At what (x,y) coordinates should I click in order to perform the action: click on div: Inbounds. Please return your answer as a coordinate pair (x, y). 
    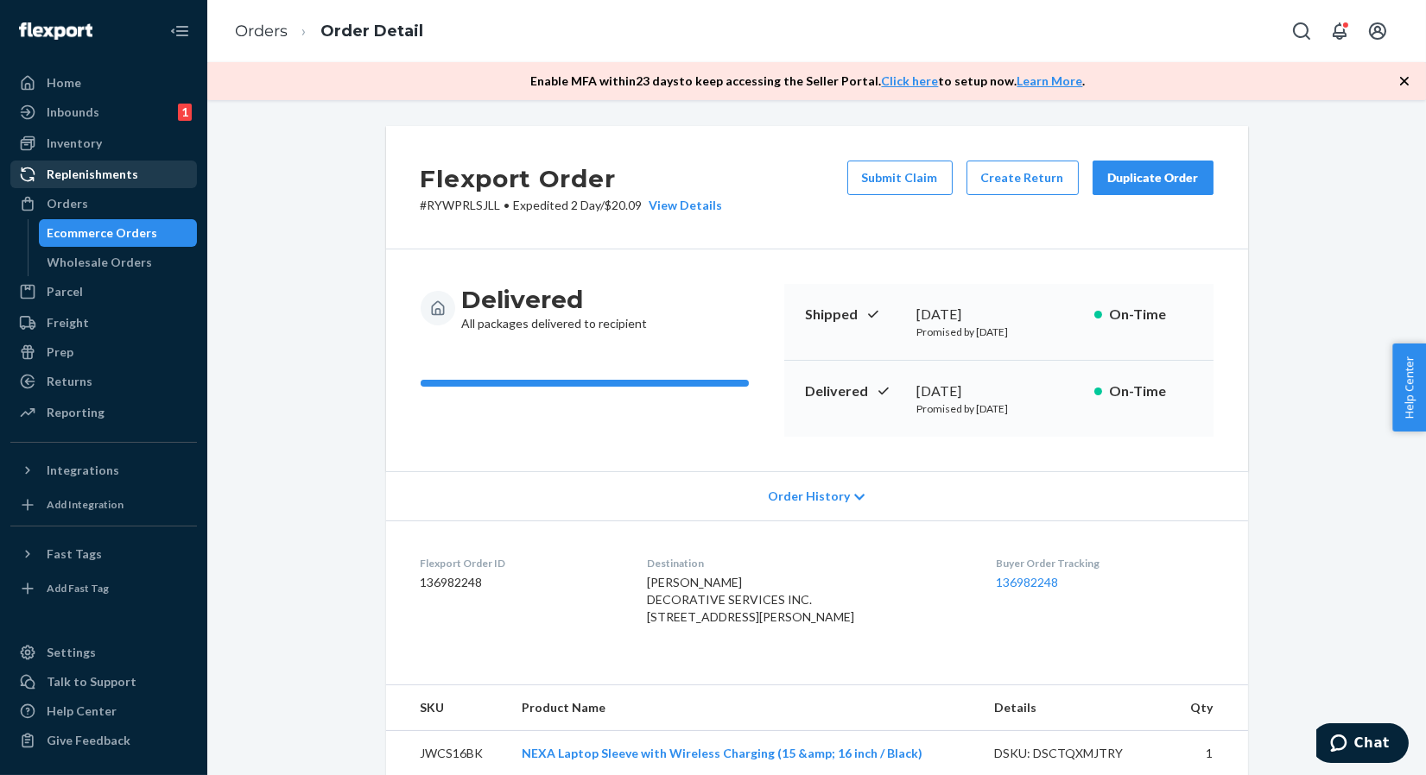
    Looking at the image, I should click on (73, 112).